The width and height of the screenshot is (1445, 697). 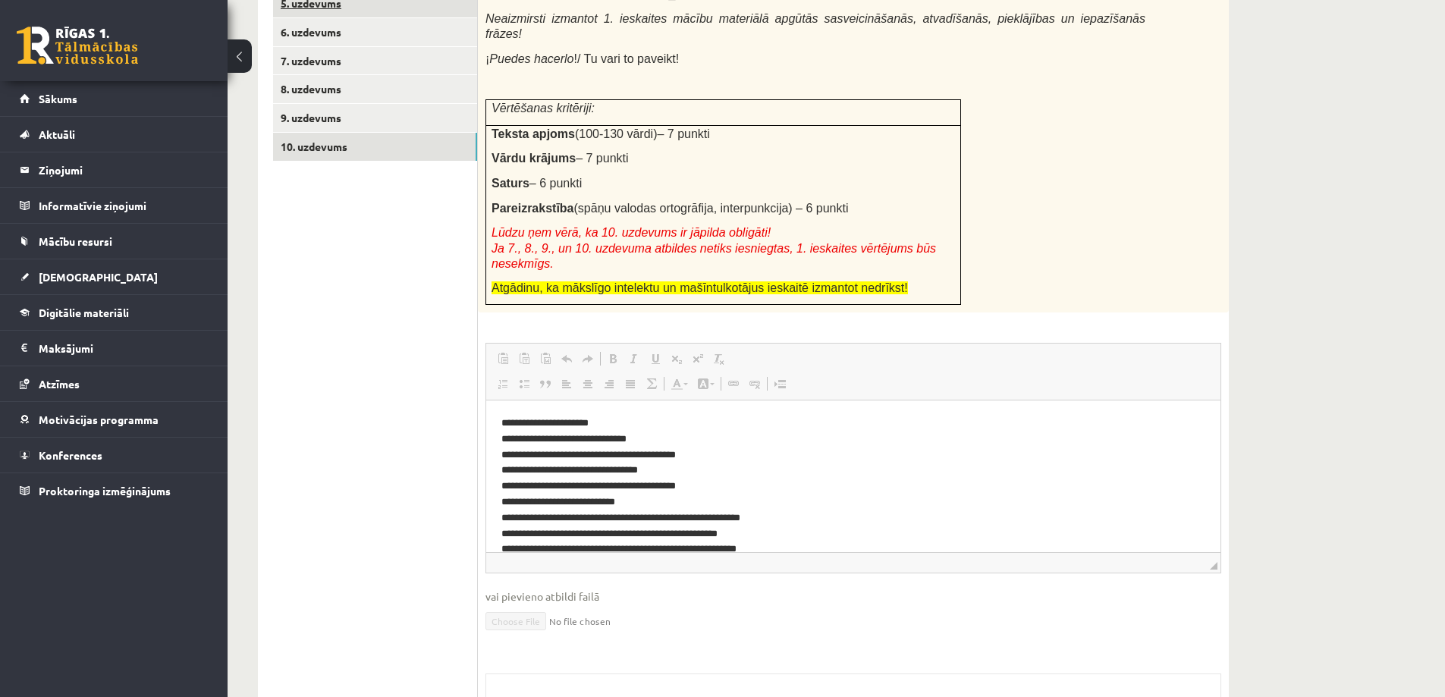 What do you see at coordinates (57, 134) in the screenshot?
I see `span: Aktuāli` at bounding box center [57, 134].